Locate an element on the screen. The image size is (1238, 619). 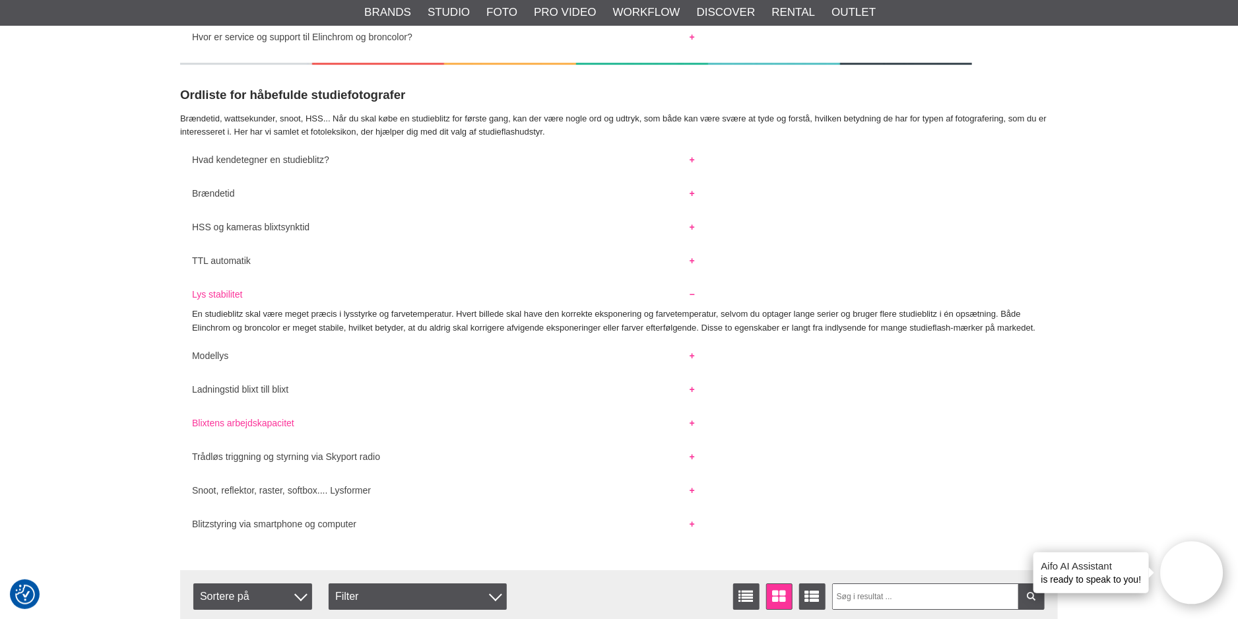
a: Brands is located at coordinates (387, 13).